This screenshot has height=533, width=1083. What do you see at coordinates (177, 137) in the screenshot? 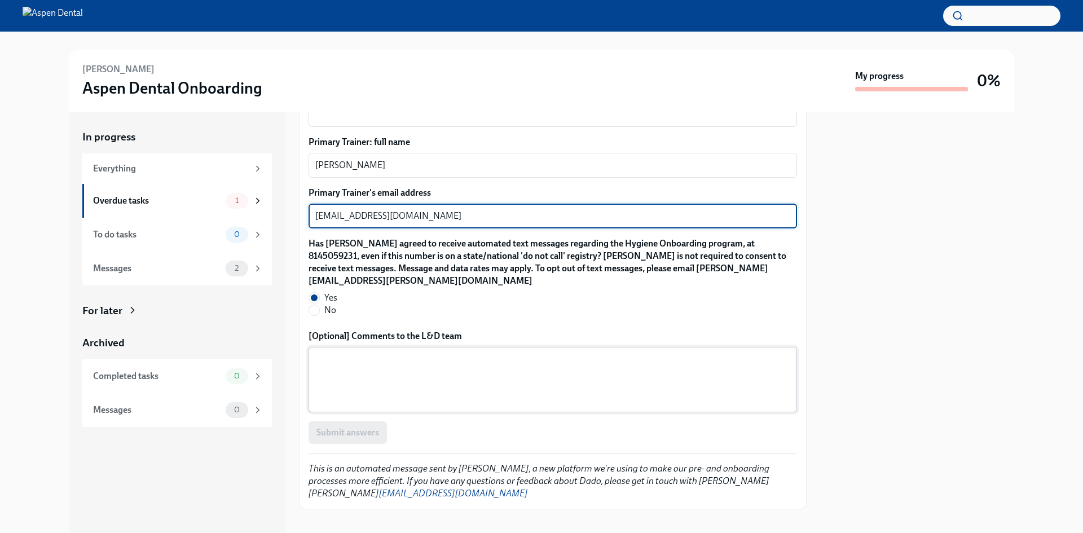
I see `a: In progress` at bounding box center [177, 137].